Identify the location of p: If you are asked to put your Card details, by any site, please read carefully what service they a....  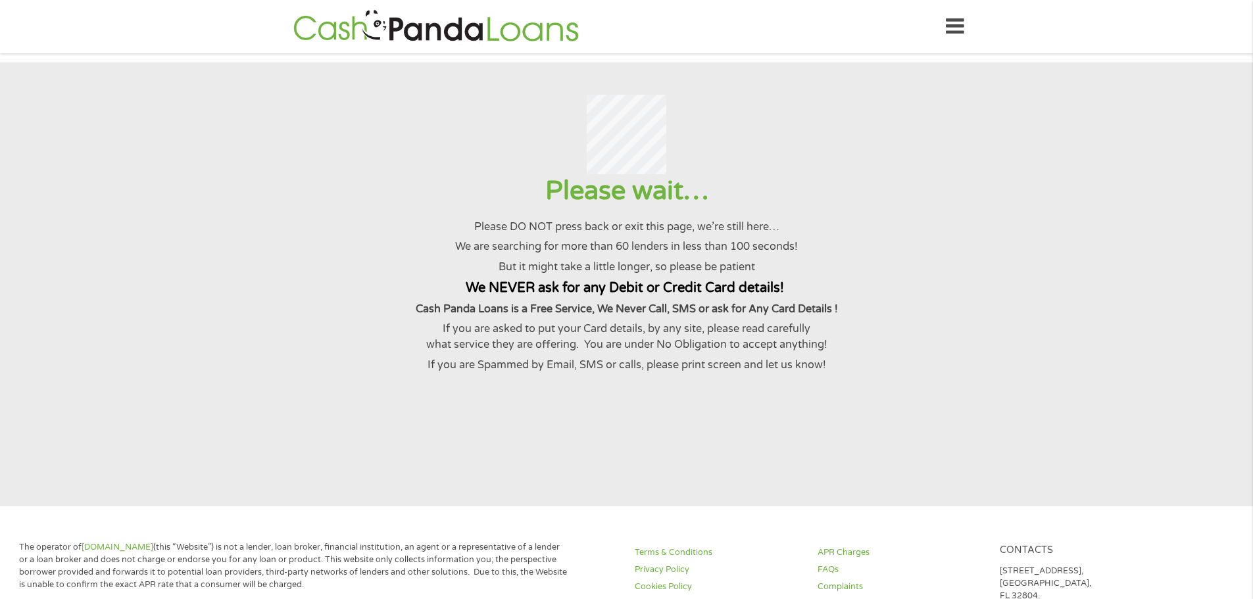
(626, 337).